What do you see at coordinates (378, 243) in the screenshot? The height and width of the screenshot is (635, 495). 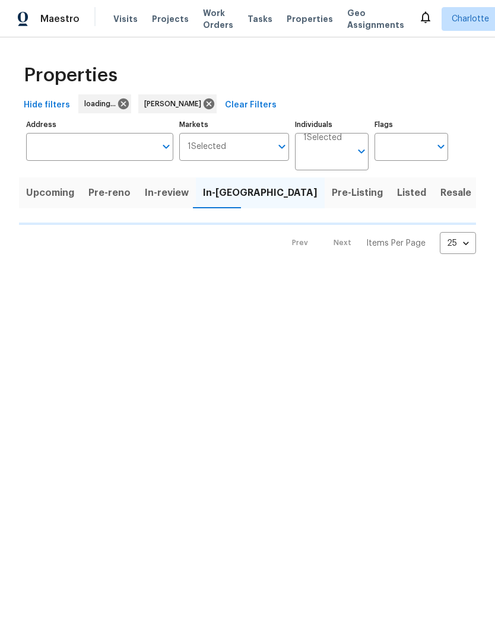 I see `nav: Pagination Navigation` at bounding box center [378, 243].